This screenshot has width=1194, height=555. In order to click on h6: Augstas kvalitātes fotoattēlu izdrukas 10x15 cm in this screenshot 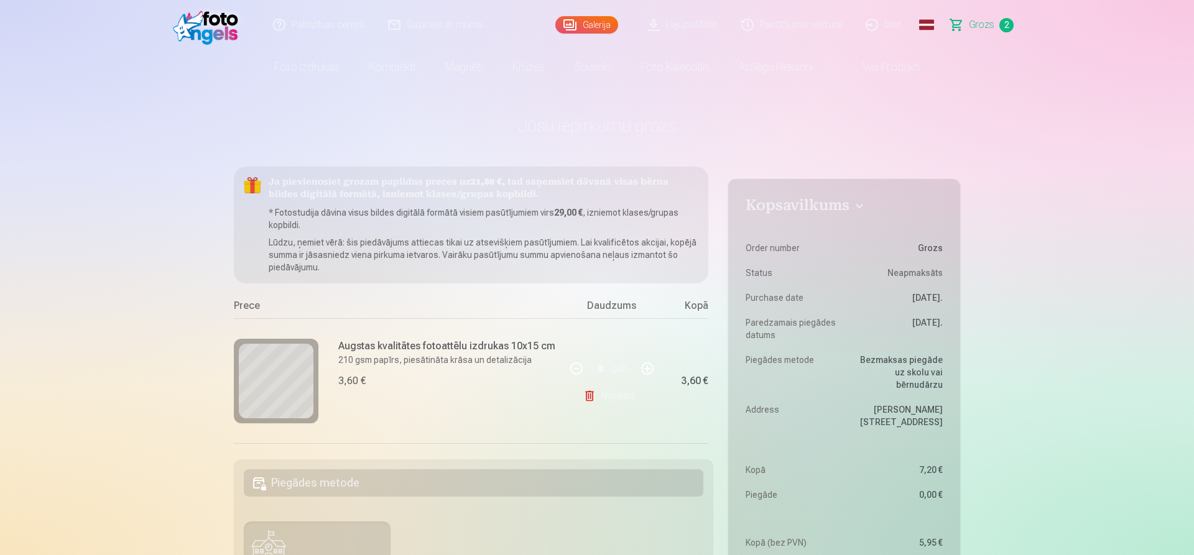, I will do `click(446, 346)`.